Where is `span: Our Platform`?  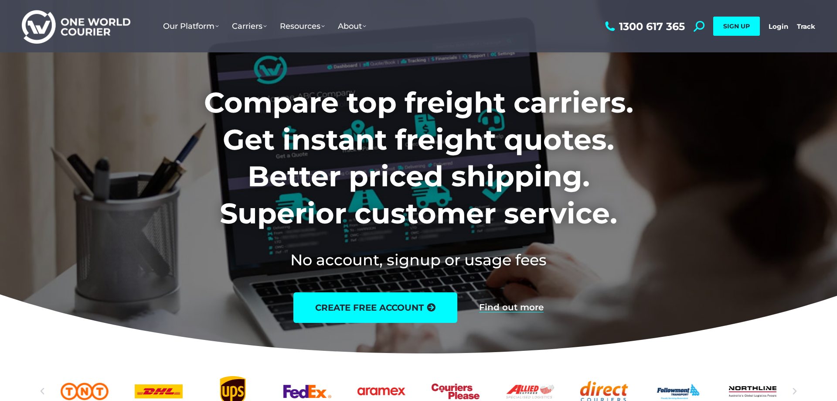
span: Our Platform is located at coordinates (191, 26).